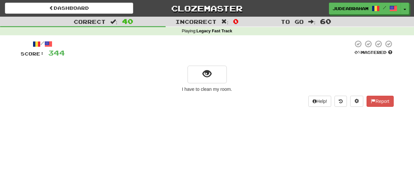  Describe the element at coordinates (341, 102) in the screenshot. I see `button: Round history (alt+y)` at that location.